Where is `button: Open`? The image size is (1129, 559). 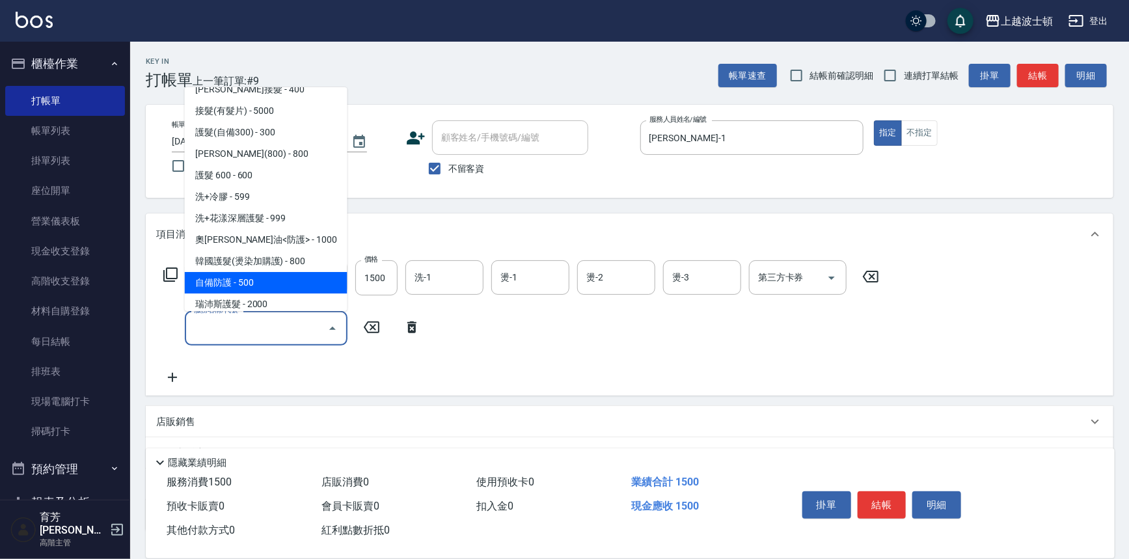
button: Open is located at coordinates (831, 278).